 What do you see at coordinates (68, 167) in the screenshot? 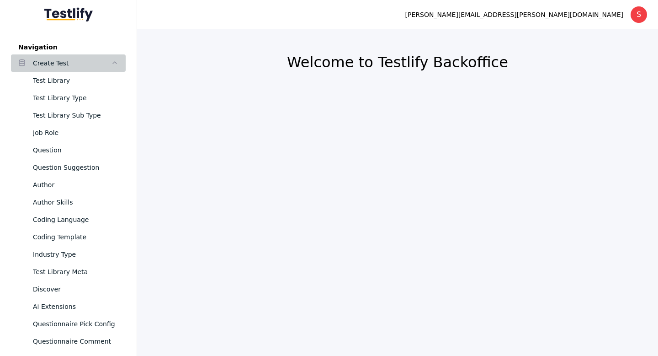
I see `a: Question Suggestion` at bounding box center [68, 167].